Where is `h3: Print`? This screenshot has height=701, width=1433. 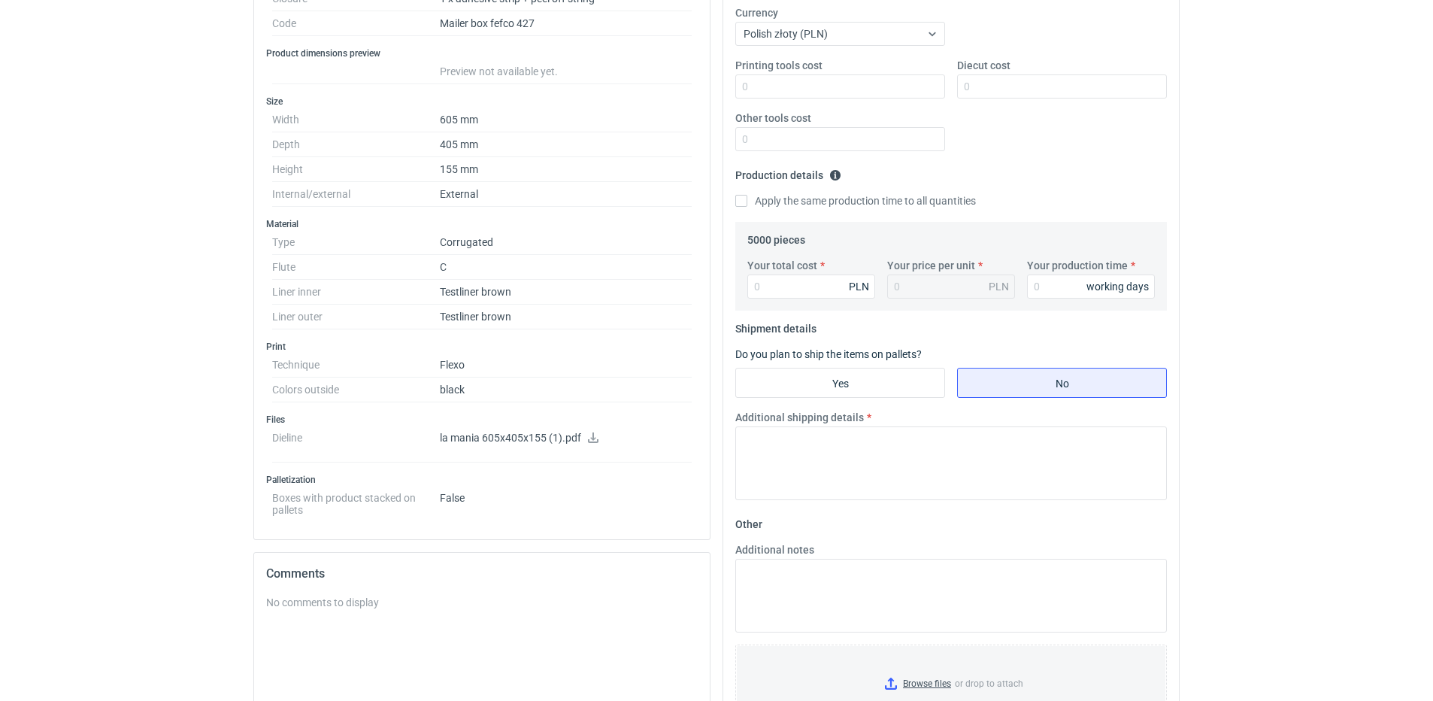
h3: Print is located at coordinates (482, 347).